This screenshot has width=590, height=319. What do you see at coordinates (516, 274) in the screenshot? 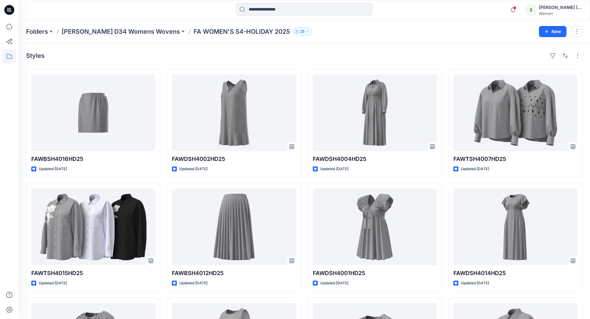
I see `p: FAWDSH4014HD25` at bounding box center [516, 274].